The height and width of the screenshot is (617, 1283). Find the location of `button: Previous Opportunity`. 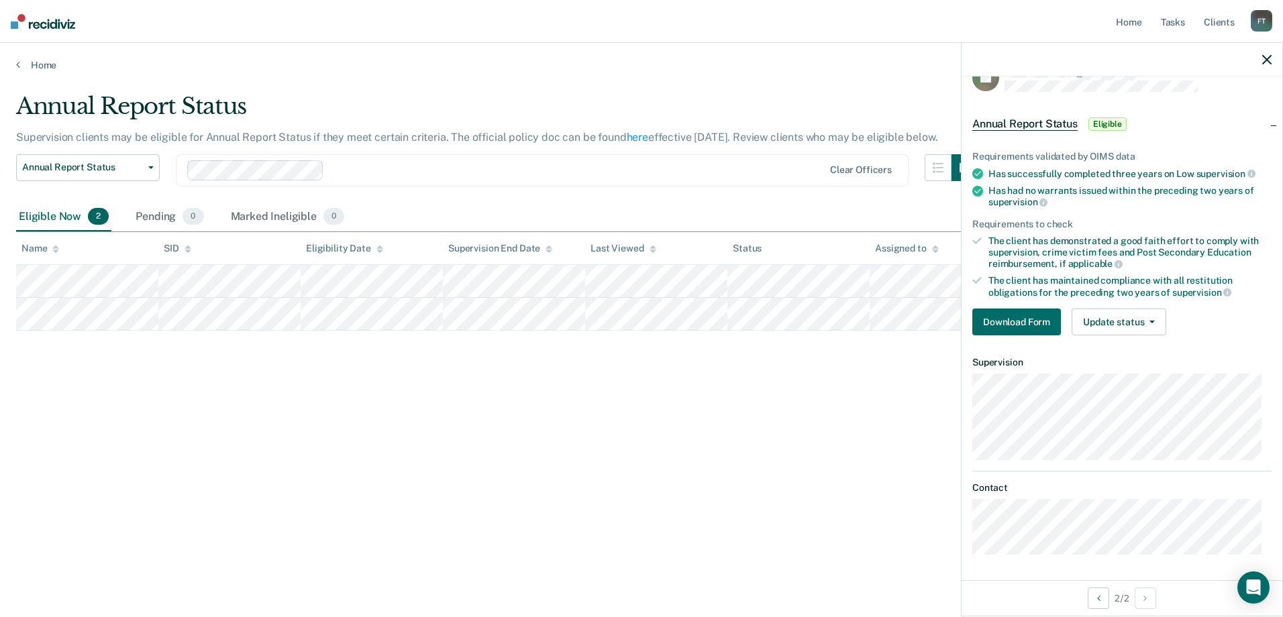

button: Previous Opportunity is located at coordinates (1098, 598).